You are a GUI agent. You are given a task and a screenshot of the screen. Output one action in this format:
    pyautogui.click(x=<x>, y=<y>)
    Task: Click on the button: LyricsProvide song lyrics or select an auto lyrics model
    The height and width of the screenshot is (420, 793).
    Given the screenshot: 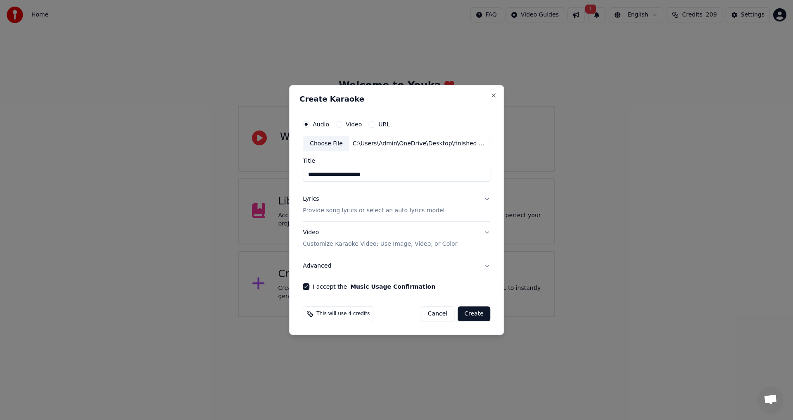 What is the action you would take?
    pyautogui.click(x=396, y=205)
    